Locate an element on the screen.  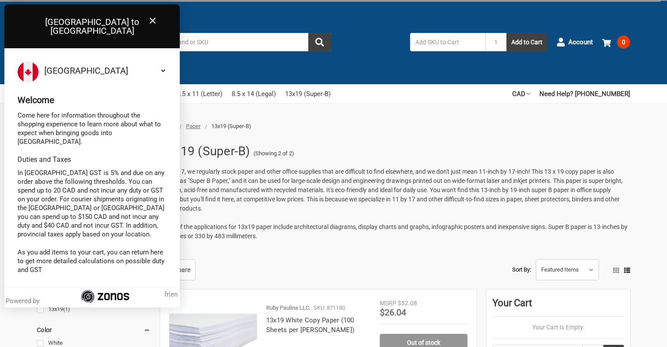
span: fr is located at coordinates (167, 294).